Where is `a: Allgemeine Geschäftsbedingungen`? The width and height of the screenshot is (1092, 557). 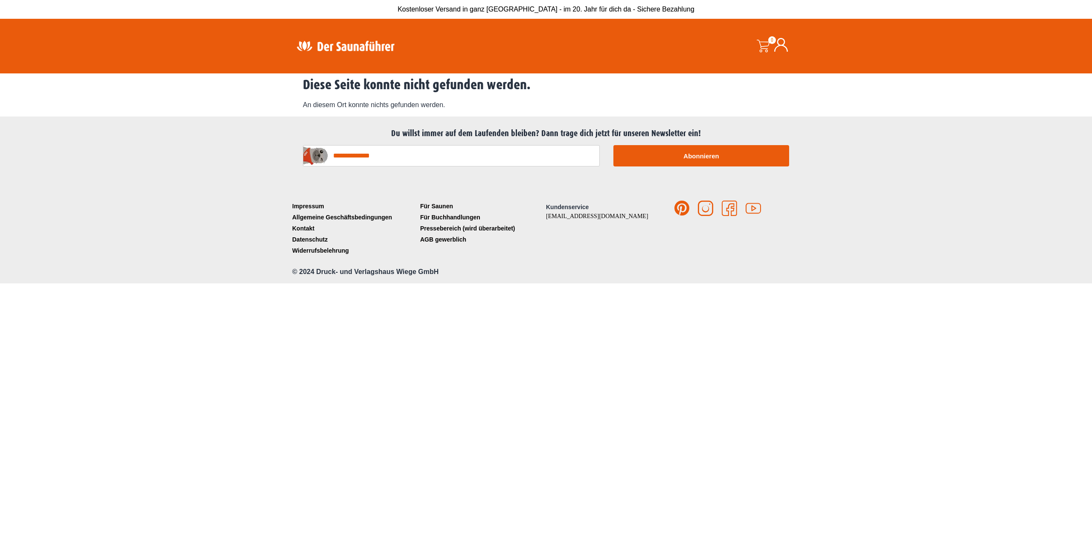 a: Allgemeine Geschäftsbedingungen is located at coordinates (354, 217).